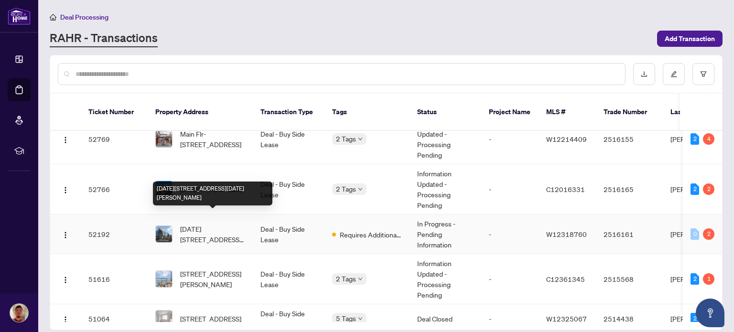  I want to click on td: 2516155, so click(630, 139).